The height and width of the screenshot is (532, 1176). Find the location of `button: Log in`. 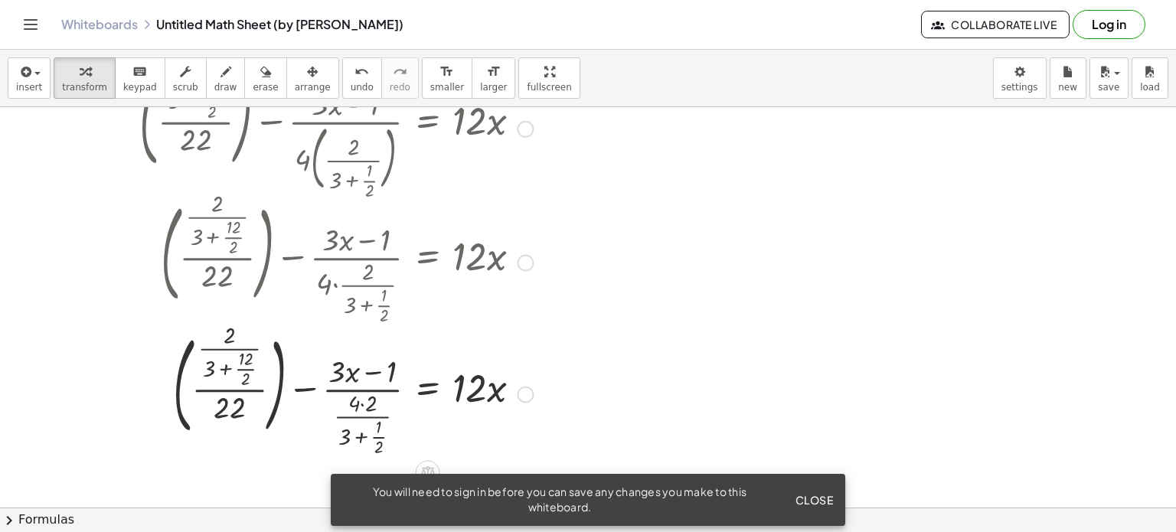

button: Log in is located at coordinates (1109, 24).